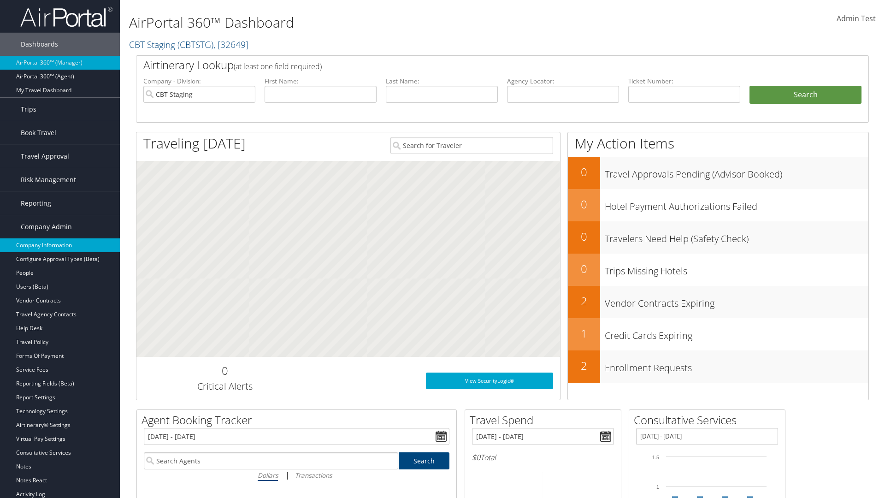 The width and height of the screenshot is (885, 498). Describe the element at coordinates (736, 365) in the screenshot. I see `h3: Enrollment Requests` at that location.